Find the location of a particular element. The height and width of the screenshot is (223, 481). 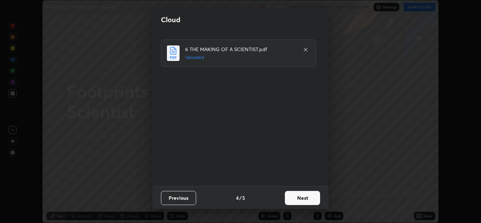

h5: Uploaded is located at coordinates (240, 57).